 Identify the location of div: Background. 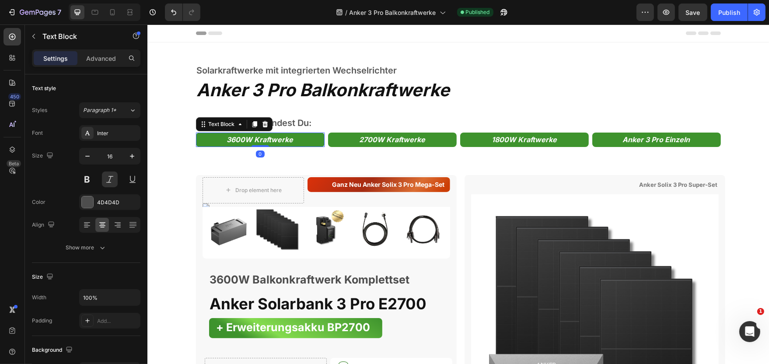
(53, 350).